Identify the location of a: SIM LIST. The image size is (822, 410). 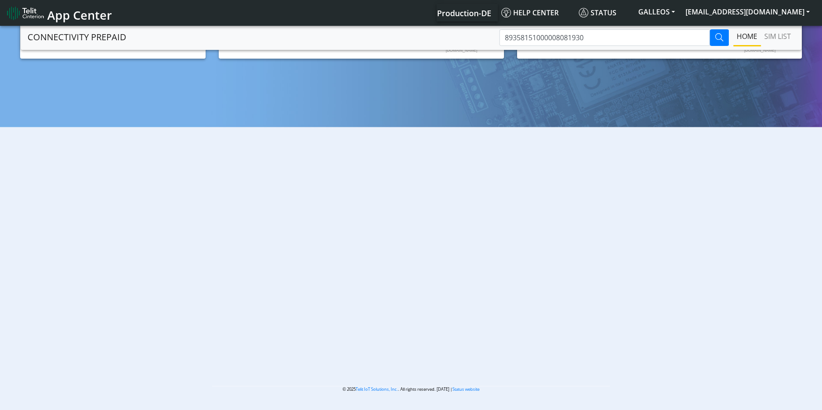
(777, 36).